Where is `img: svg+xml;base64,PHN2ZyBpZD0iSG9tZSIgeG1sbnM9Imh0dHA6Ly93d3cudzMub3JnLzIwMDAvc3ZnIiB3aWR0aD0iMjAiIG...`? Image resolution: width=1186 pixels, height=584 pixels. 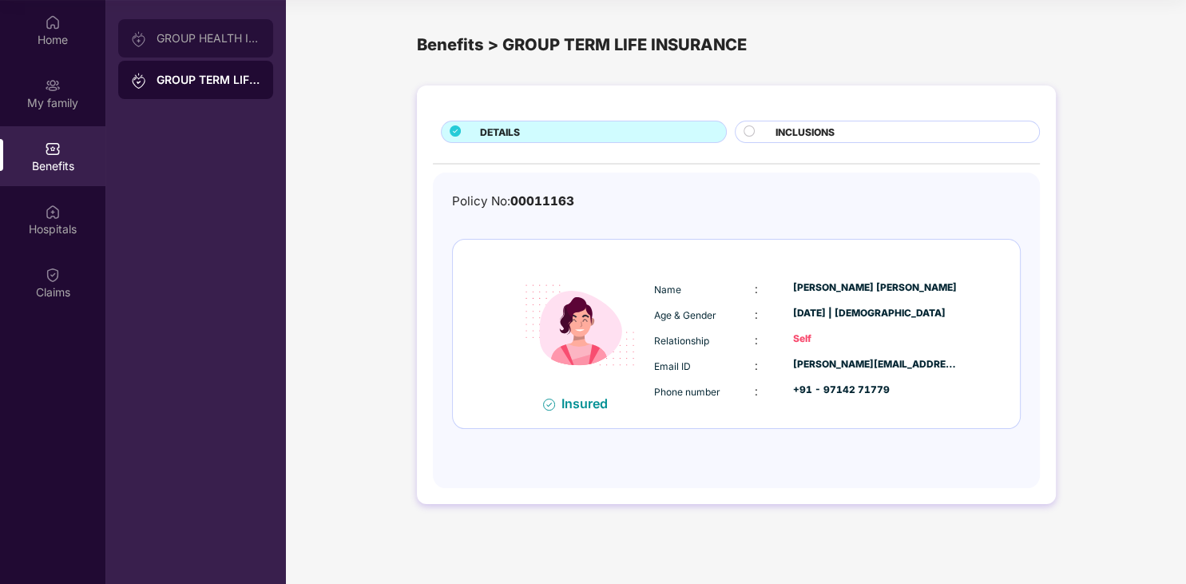 img: svg+xml;base64,PHN2ZyBpZD0iSG9tZSIgeG1sbnM9Imh0dHA6Ly93d3cudzMub3JnLzIwMDAvc3ZnIiB3aWR0aD0iMjAiIG... is located at coordinates (53, 22).